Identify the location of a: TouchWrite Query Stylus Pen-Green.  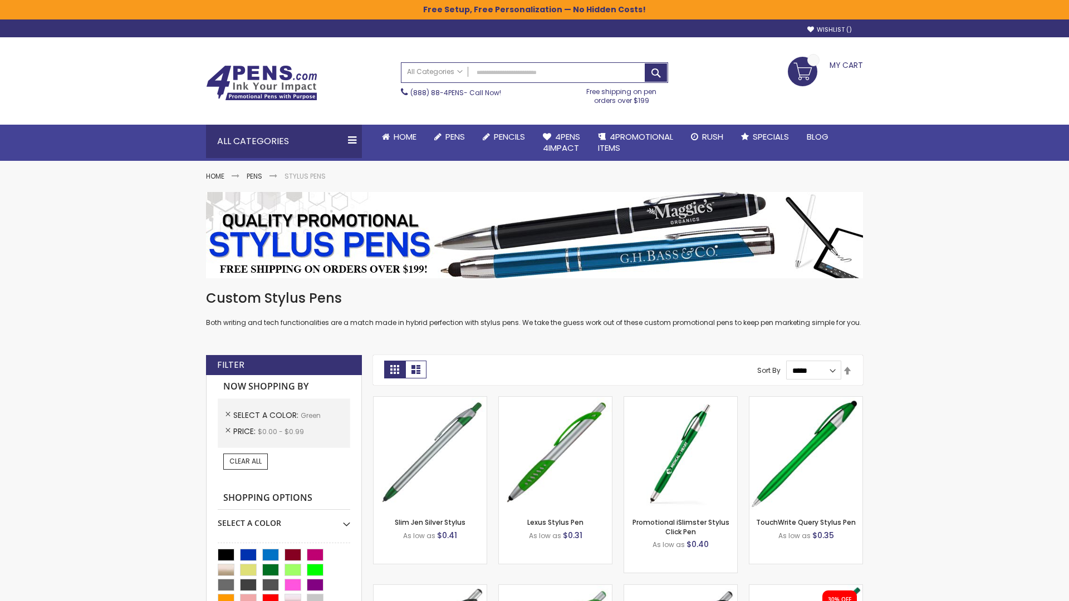
(805, 401).